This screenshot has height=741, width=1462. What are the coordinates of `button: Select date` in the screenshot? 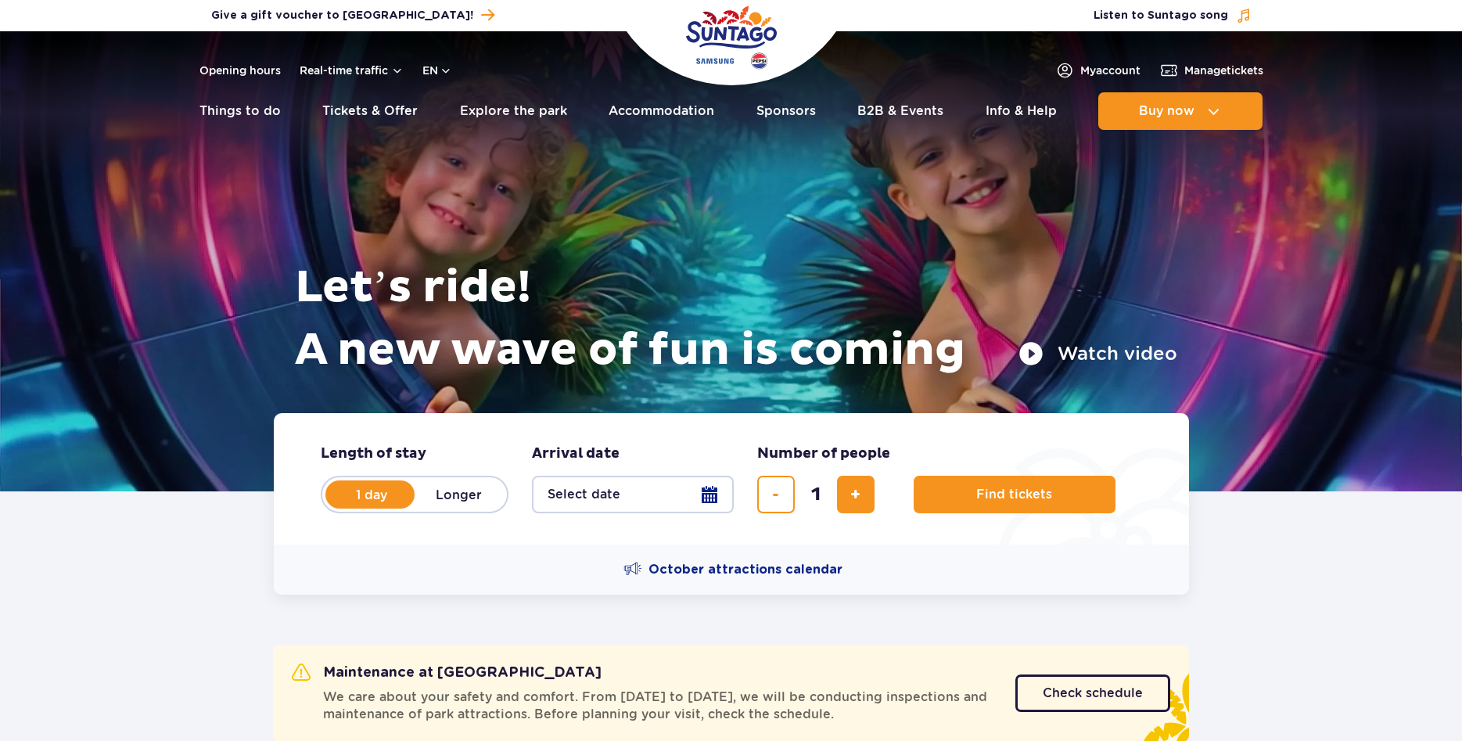 It's located at (633, 494).